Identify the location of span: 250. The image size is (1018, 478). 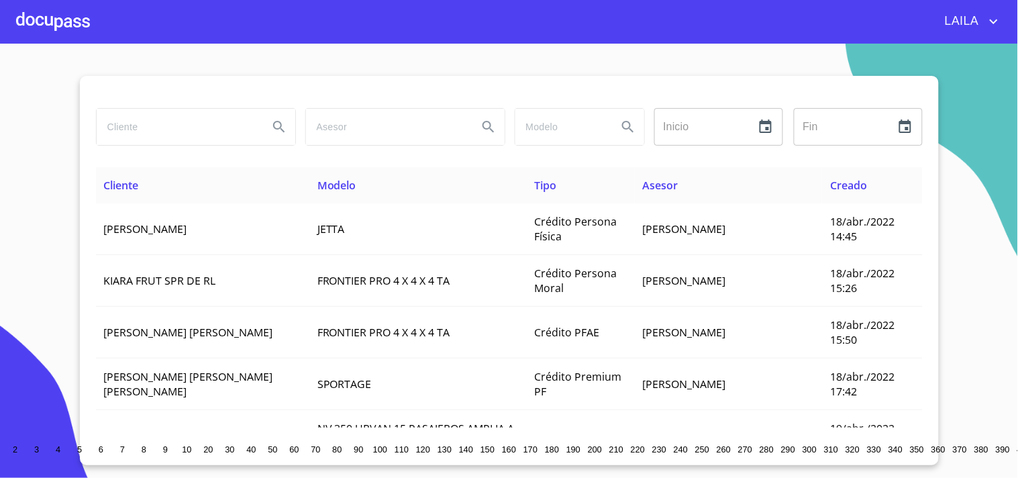
(702, 449).